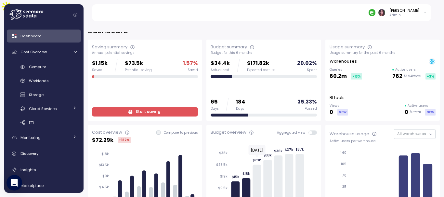 This screenshot has height=197, width=444. I want to click on div: Budget summary, so click(229, 47).